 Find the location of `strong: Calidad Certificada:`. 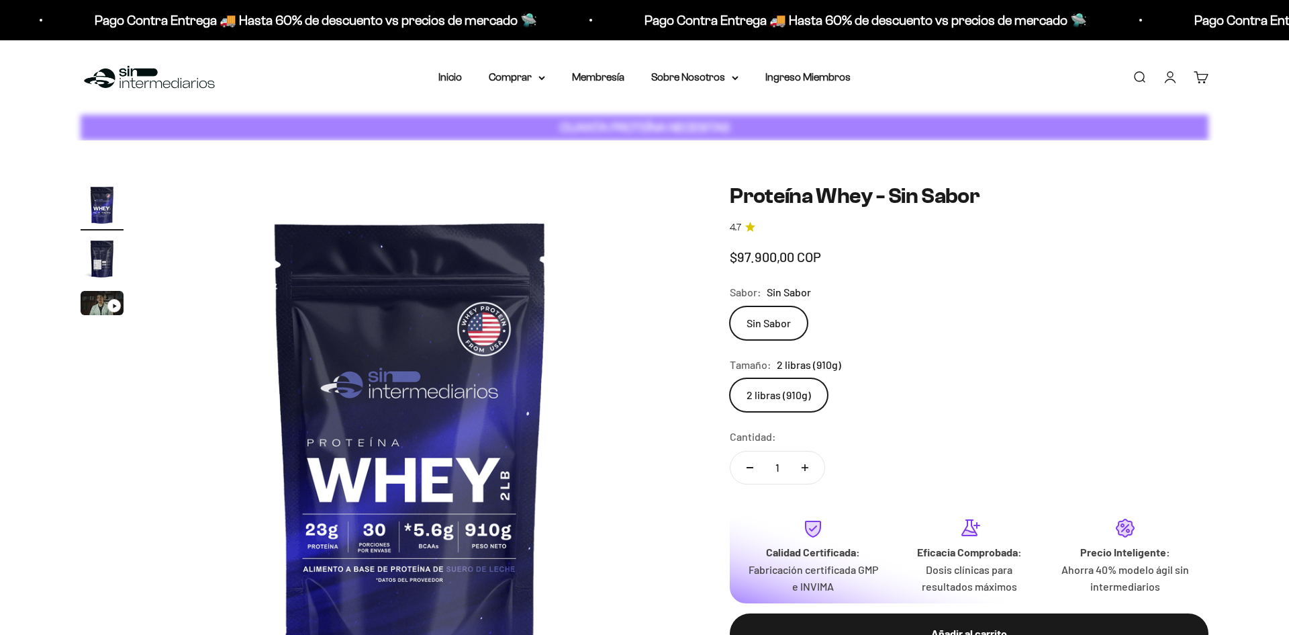

strong: Calidad Certificada: is located at coordinates (813, 551).